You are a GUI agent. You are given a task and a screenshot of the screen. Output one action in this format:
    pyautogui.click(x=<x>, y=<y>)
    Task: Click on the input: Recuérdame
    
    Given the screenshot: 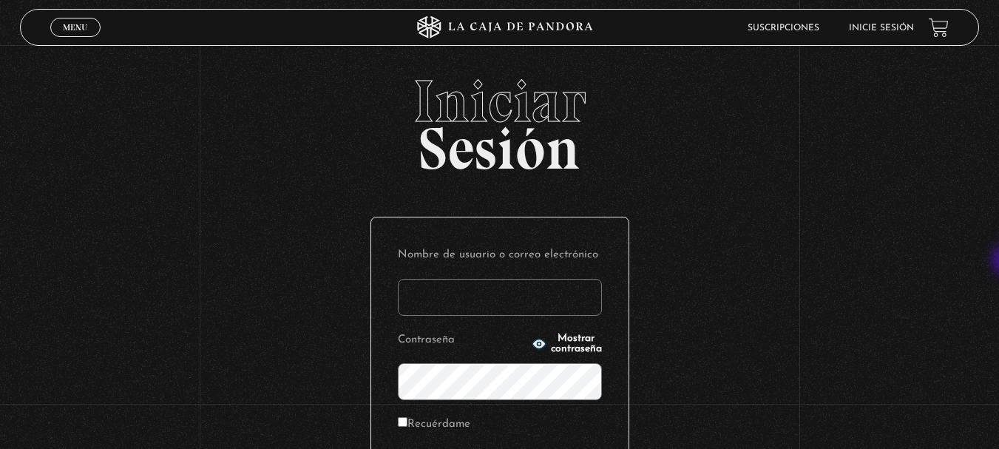 What is the action you would take?
    pyautogui.click(x=402, y=421)
    